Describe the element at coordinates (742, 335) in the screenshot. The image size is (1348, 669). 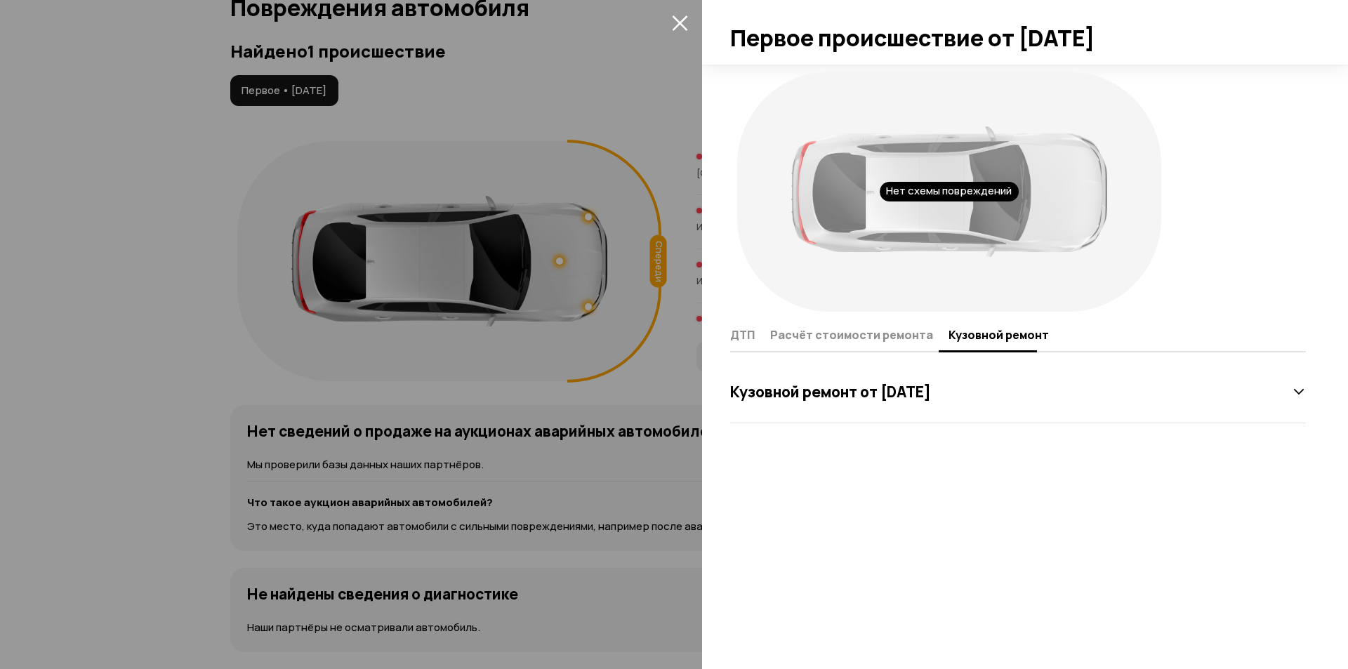
I see `span: ДТП` at that location.